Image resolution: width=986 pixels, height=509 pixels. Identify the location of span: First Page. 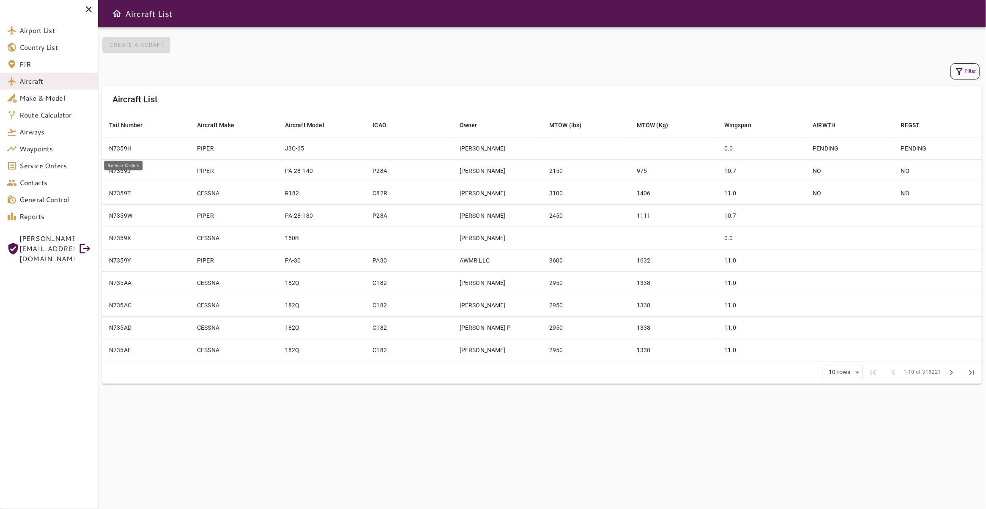
(873, 372).